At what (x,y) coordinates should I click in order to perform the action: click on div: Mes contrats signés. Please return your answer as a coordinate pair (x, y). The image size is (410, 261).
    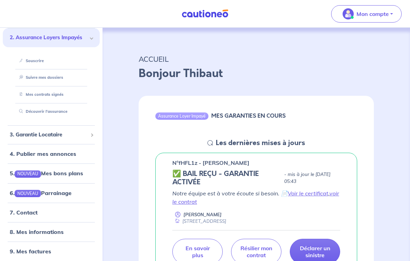
    Looking at the image, I should click on (51, 94).